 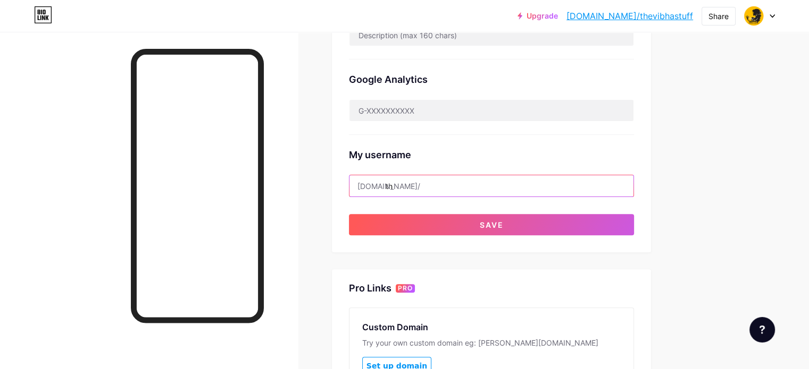 I want to click on input: G-XXXXXXXXXX, so click(x=491, y=111).